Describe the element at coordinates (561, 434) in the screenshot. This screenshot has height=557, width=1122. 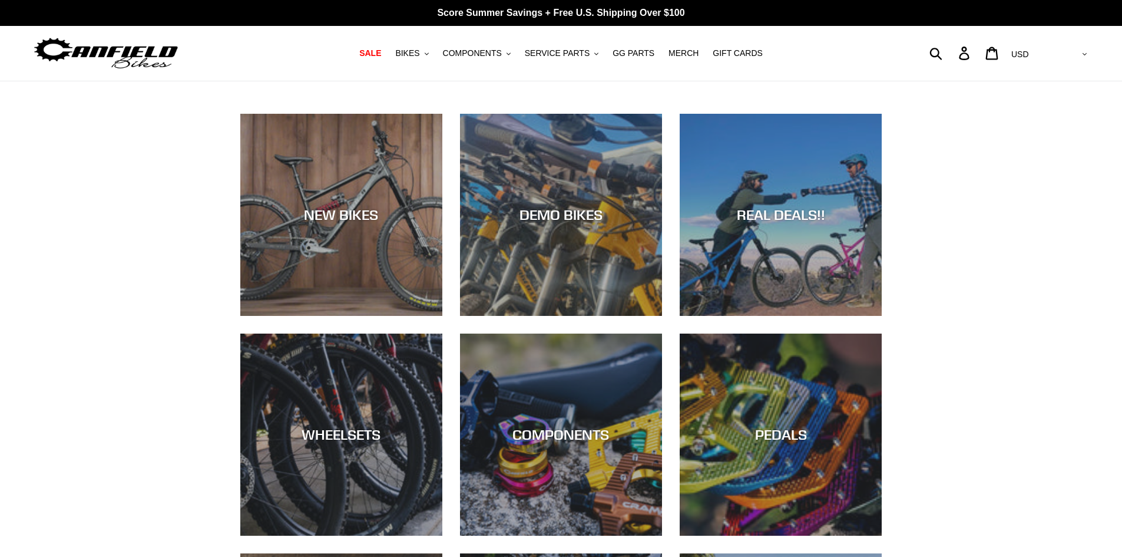
I see `div: COMPONENTS` at that location.